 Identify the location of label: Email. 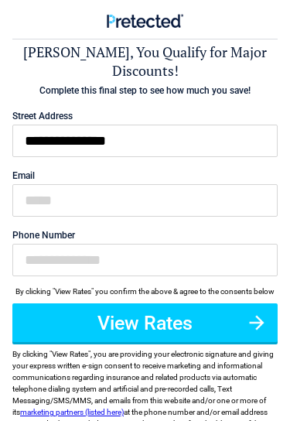
(145, 176).